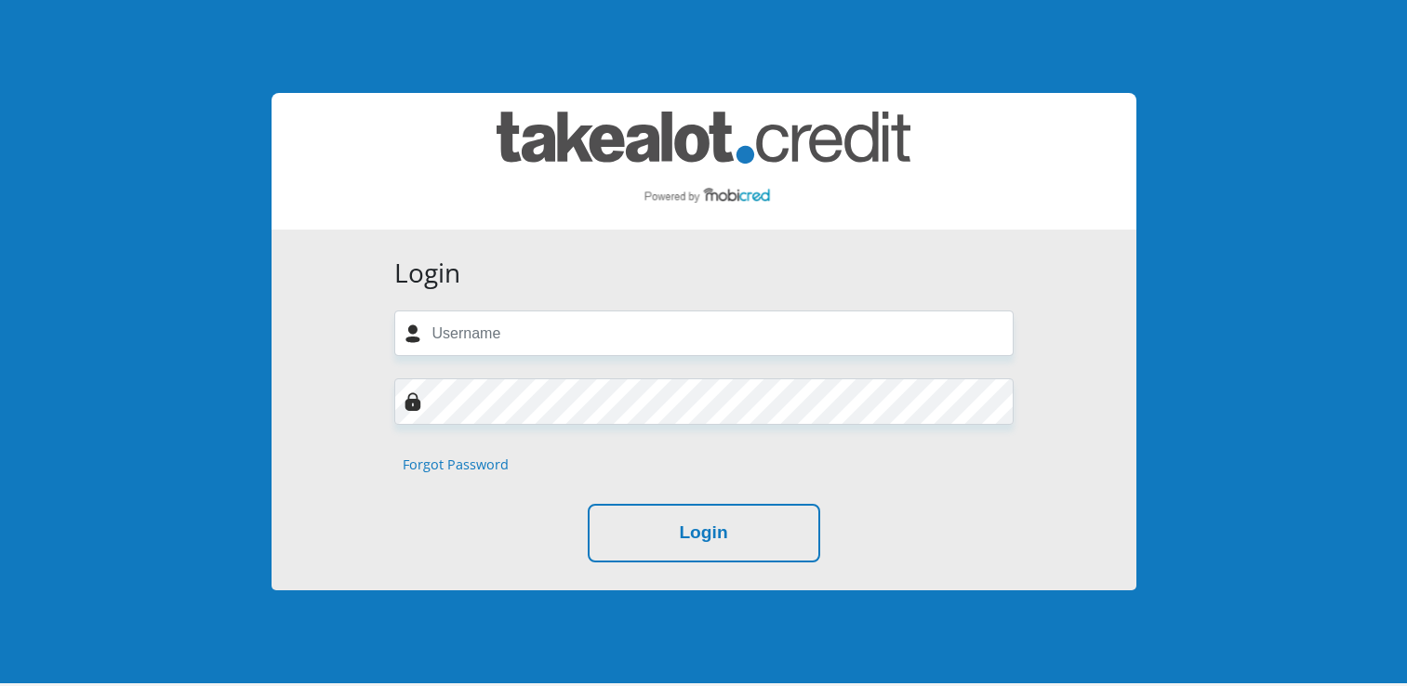 The width and height of the screenshot is (1407, 686). What do you see at coordinates (704, 333) in the screenshot?
I see `input: Username` at bounding box center [704, 333].